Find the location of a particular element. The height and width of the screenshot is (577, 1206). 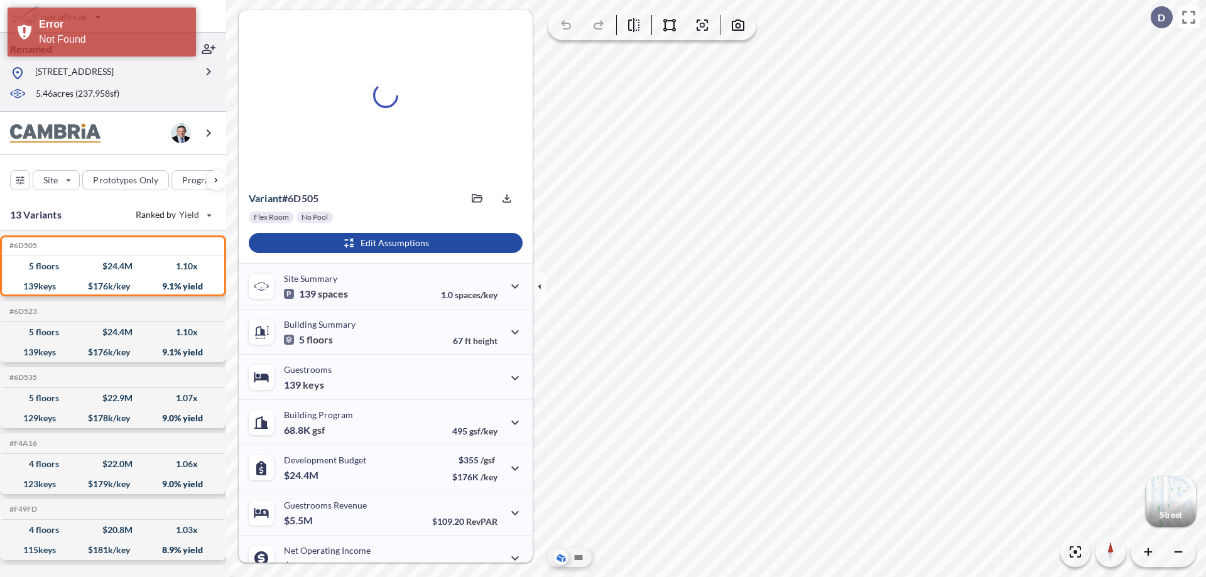

span: margin is located at coordinates (484, 567).